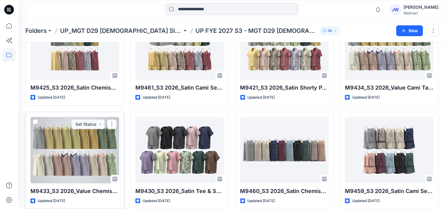  Describe the element at coordinates (330, 31) in the screenshot. I see `p: 30` at that location.